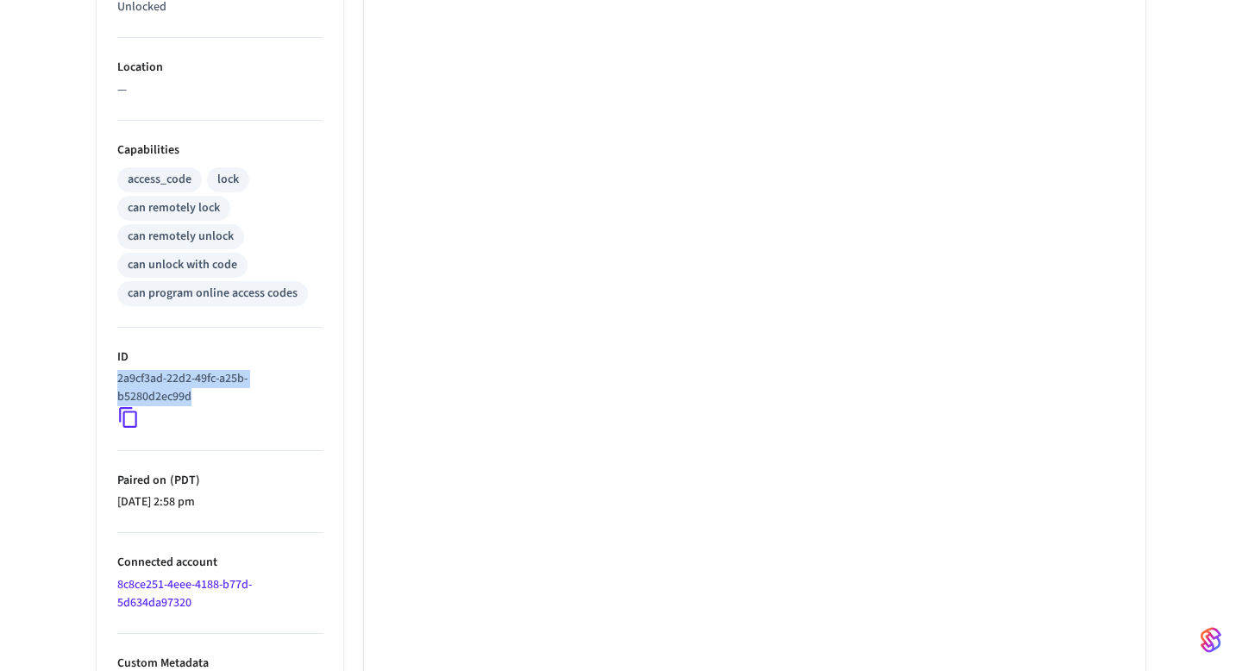 The height and width of the screenshot is (671, 1242). What do you see at coordinates (180, 236) in the screenshot?
I see `div: can remotely unlock` at bounding box center [180, 236].